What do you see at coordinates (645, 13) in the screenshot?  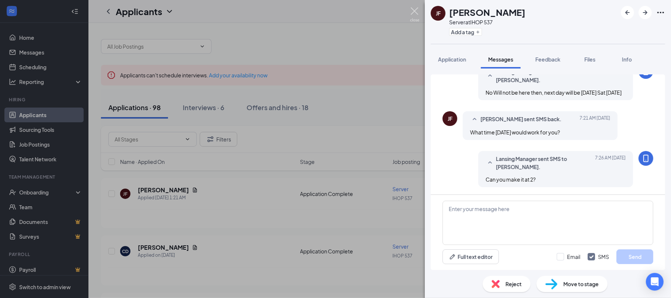 I see `button: ArrowRight` at bounding box center [645, 13].